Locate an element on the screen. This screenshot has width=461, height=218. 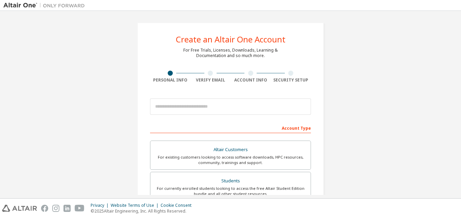
img: Altair One is located at coordinates (46, 5).